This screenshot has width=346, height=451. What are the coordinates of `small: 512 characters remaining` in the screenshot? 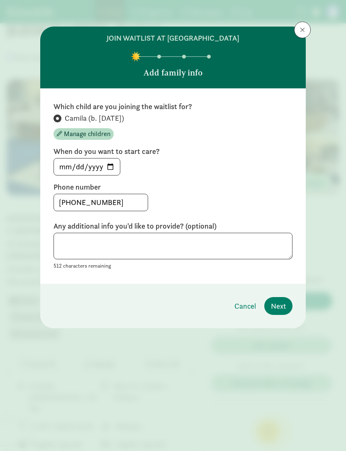 It's located at (82, 265).